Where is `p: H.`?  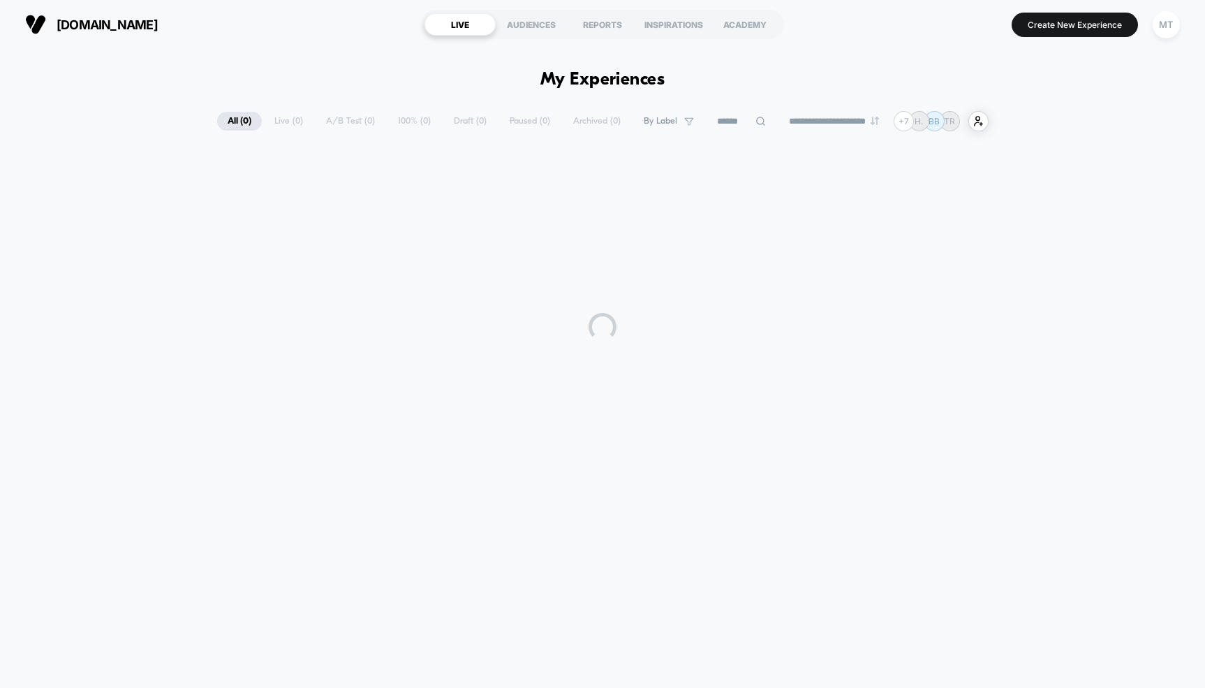 p: H. is located at coordinates (919, 121).